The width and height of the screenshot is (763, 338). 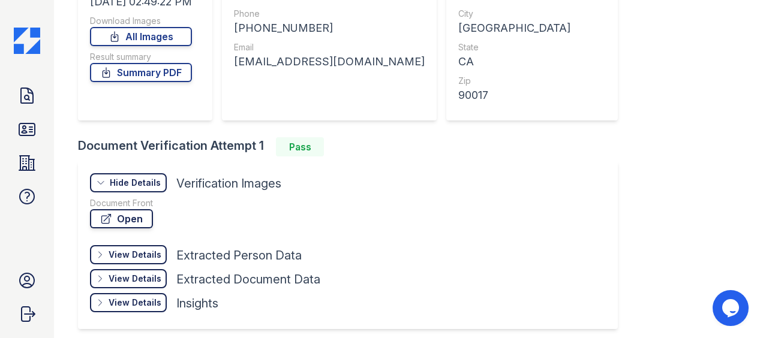 I want to click on div: Pass, so click(x=300, y=147).